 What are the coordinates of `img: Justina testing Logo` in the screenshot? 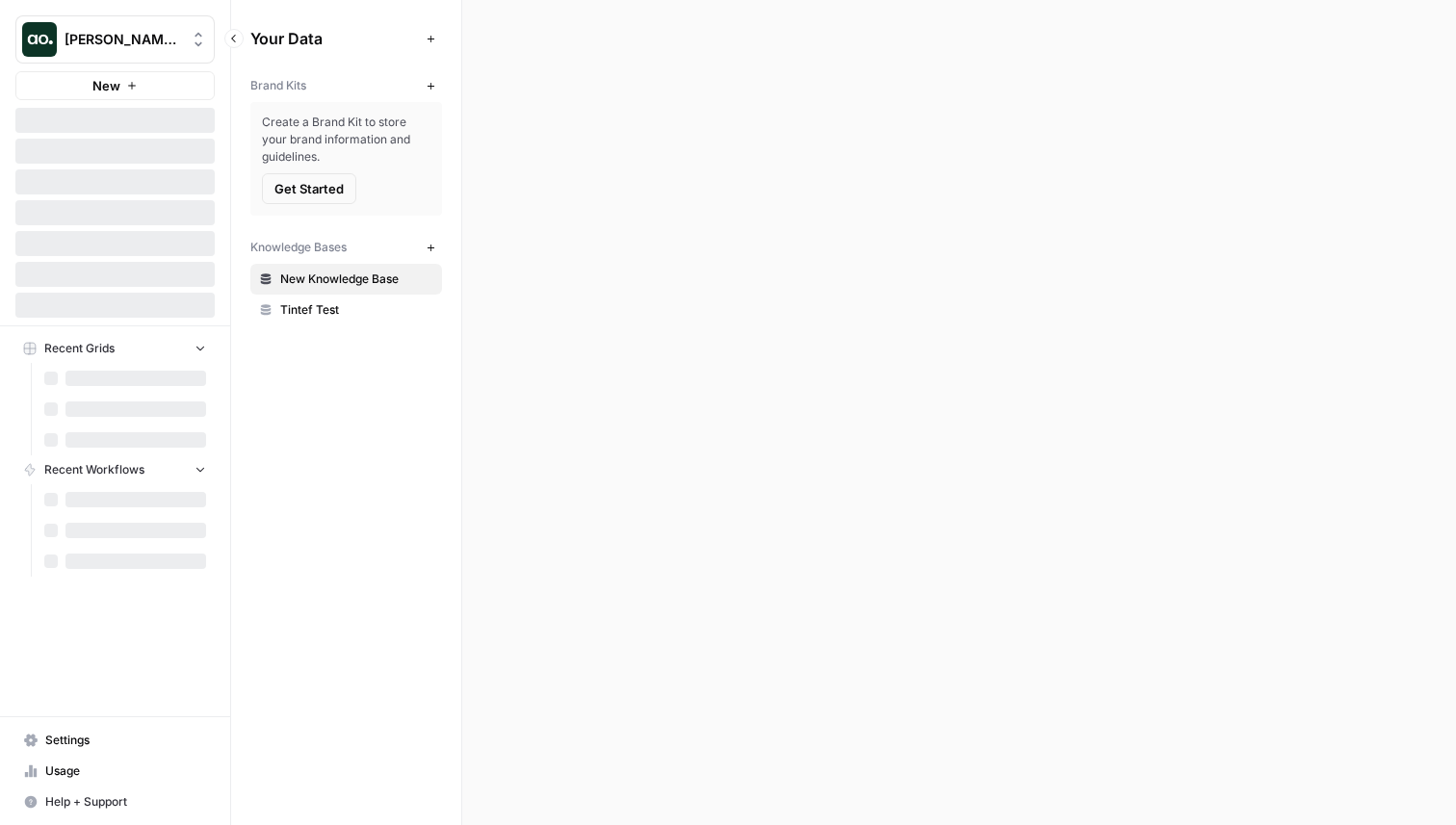 It's located at (40, 40).